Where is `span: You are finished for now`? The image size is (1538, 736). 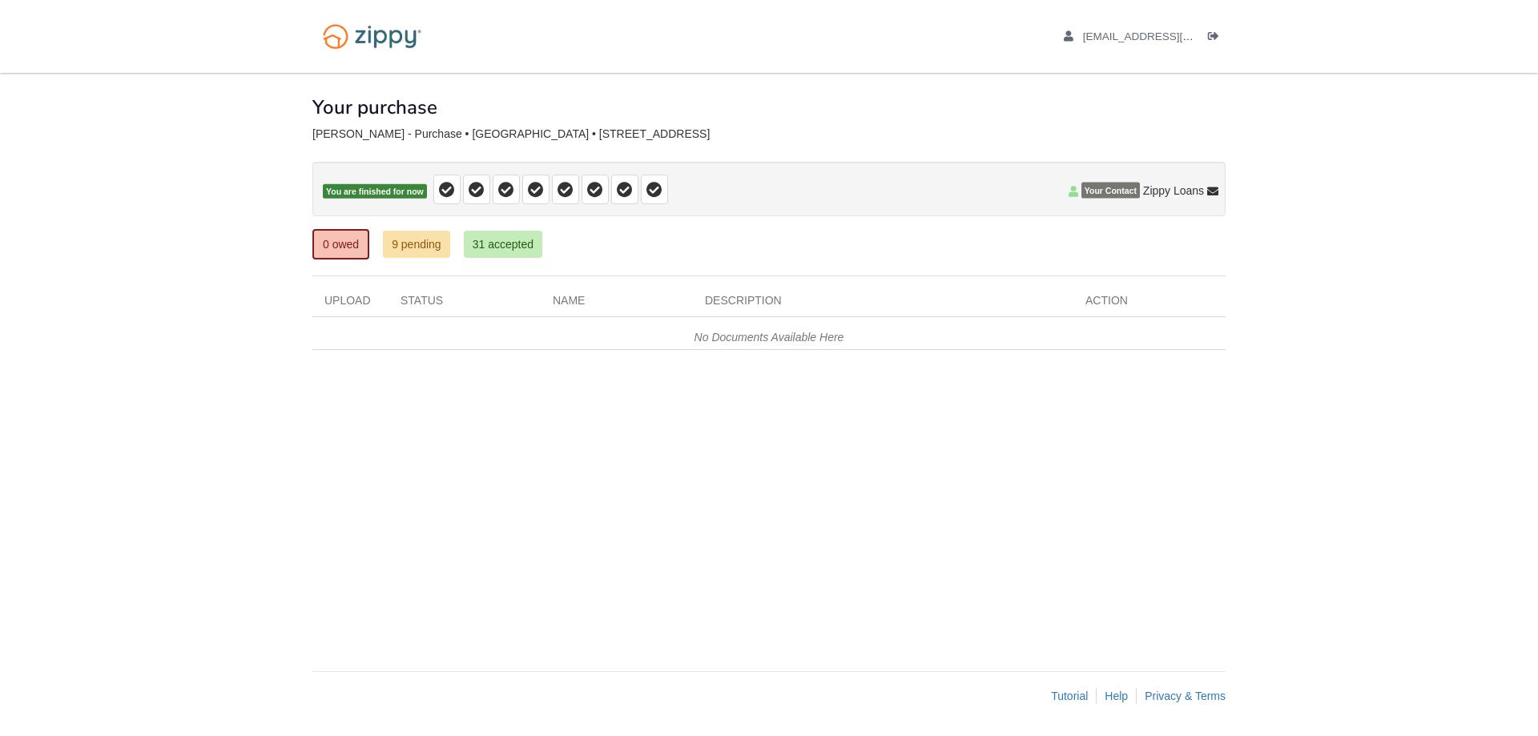 span: You are finished for now is located at coordinates (375, 191).